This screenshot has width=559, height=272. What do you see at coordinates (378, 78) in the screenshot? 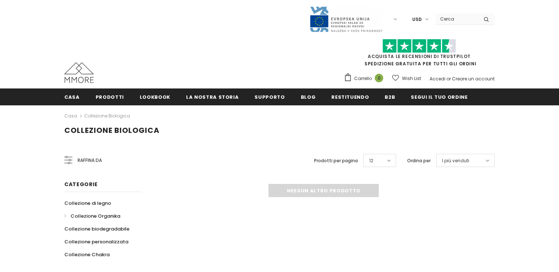
I see `span: 0` at bounding box center [378, 78].